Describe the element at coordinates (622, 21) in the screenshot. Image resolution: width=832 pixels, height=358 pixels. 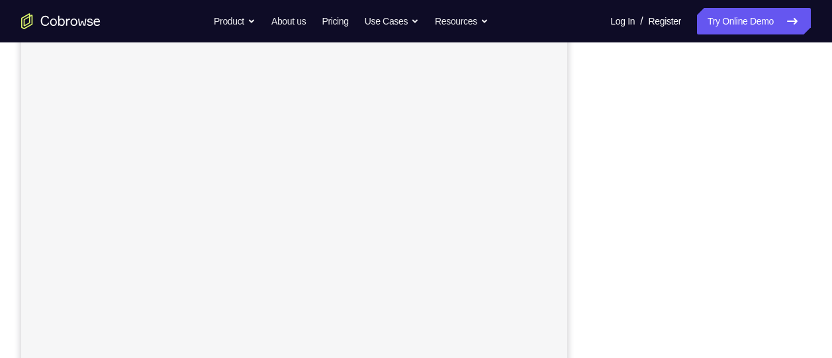
I see `a: Log In` at that location.